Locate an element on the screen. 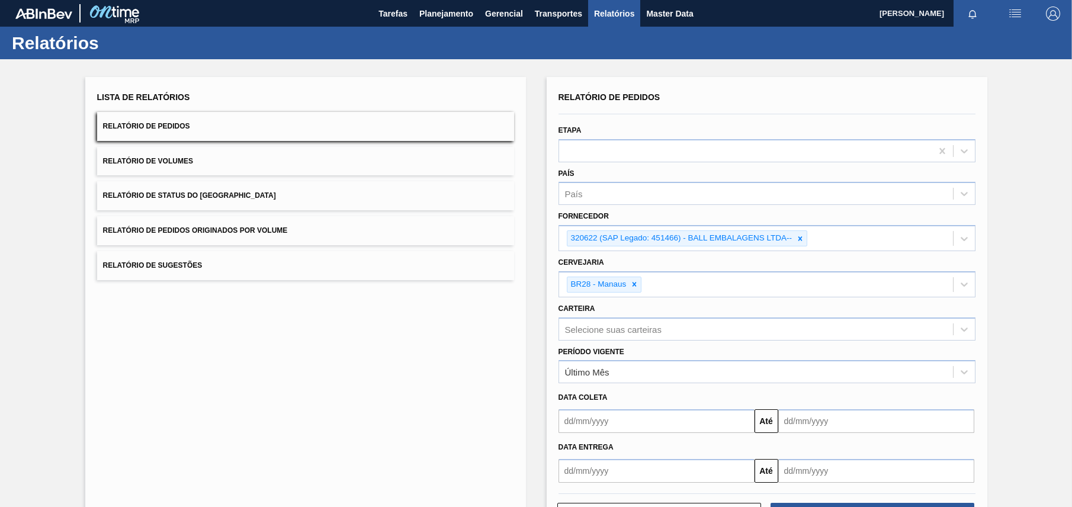  img: userActions is located at coordinates (1015, 14).